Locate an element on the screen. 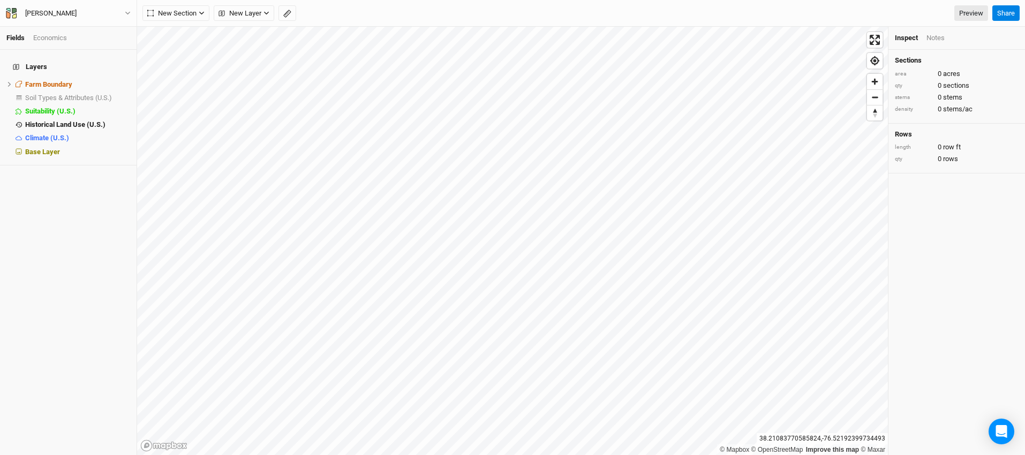  span: stems is located at coordinates (953, 97).